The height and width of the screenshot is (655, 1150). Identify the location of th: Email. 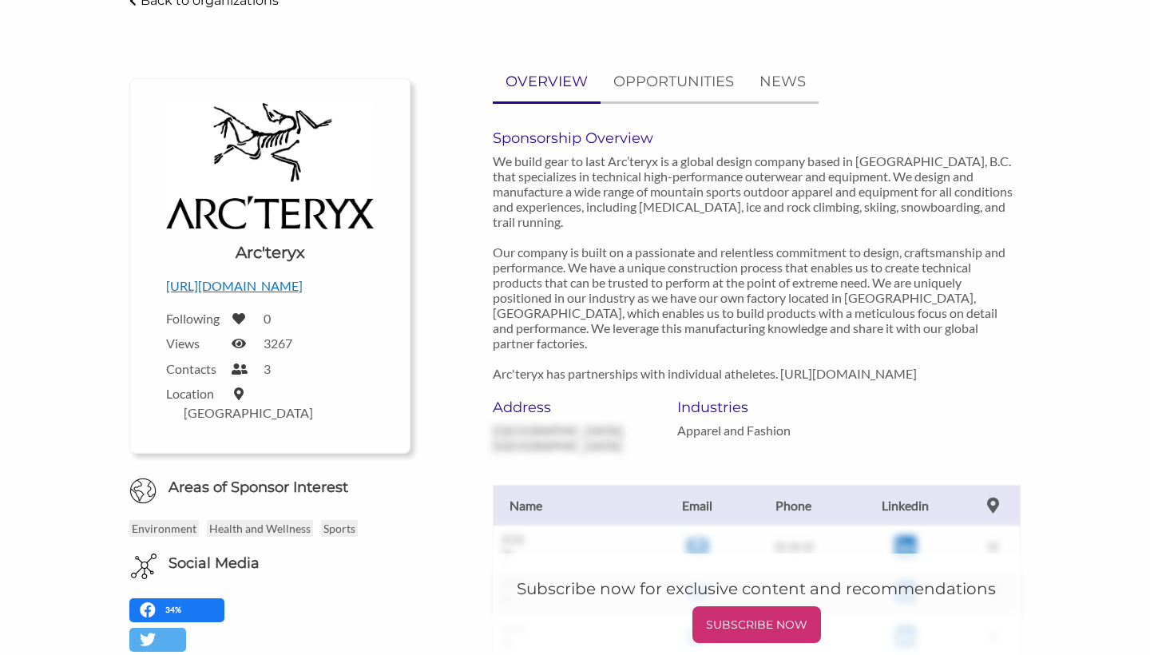
(697, 505).